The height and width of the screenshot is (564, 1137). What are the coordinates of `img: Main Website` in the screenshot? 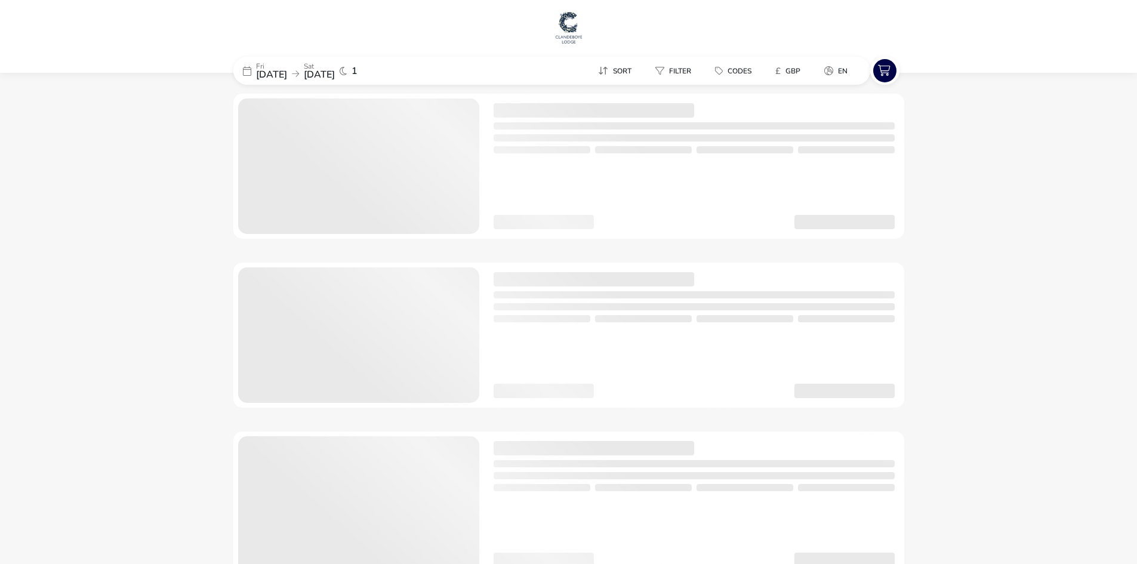 It's located at (569, 27).